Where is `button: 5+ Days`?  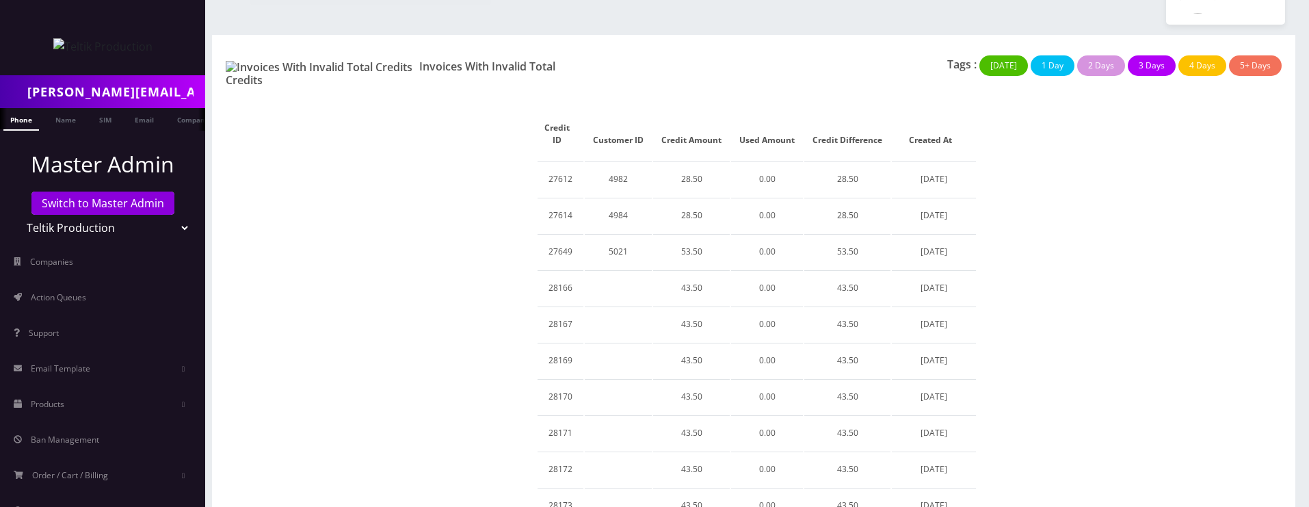
button: 5+ Days is located at coordinates (1255, 66).